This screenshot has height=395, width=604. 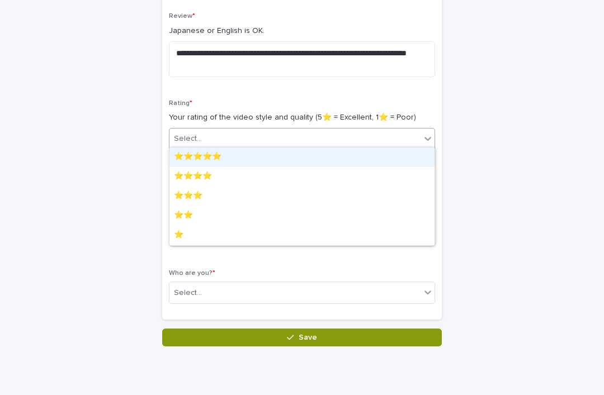 I want to click on span: Who are you?, so click(x=192, y=273).